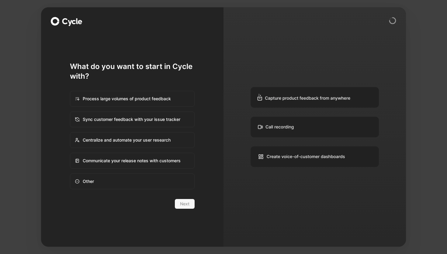  I want to click on div: Process large volumes of product feedback, so click(132, 99).